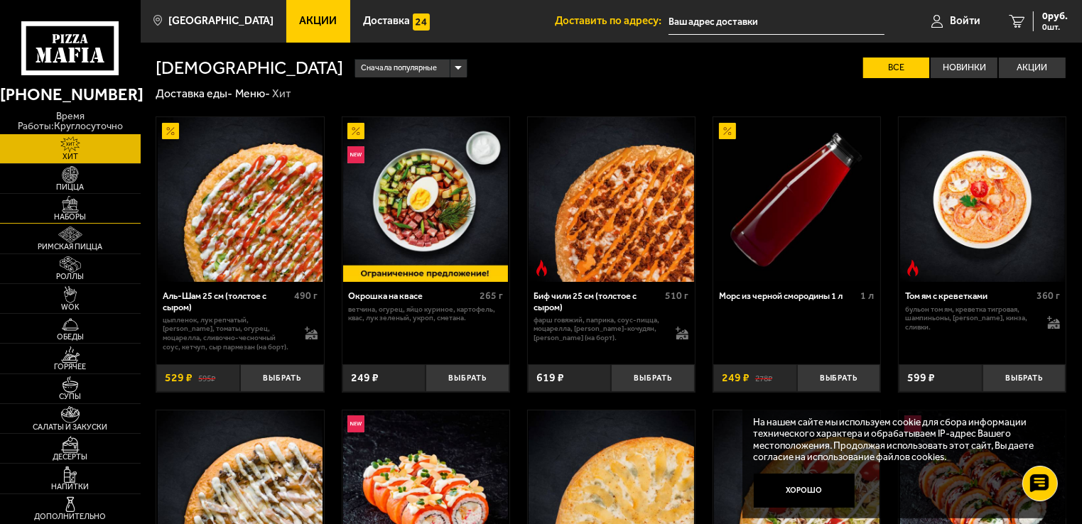  Describe the element at coordinates (900, 440) in the screenshot. I see `p: На нашем сайте мы используем cookie для сбора информации технического характера и обрабатываем IP...` at that location.